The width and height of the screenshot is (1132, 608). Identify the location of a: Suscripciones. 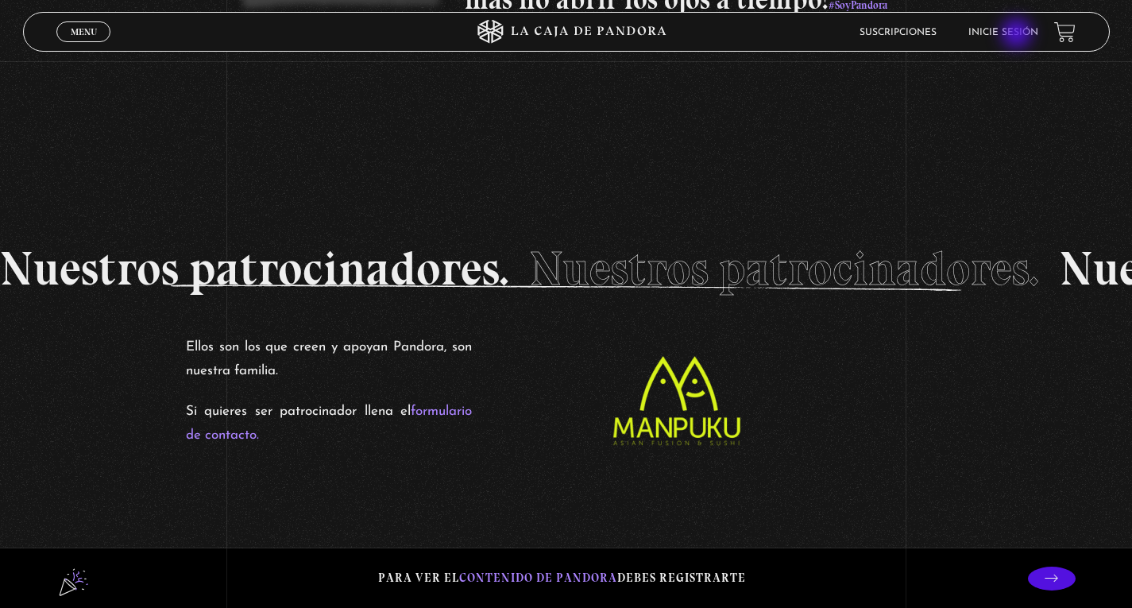
(898, 33).